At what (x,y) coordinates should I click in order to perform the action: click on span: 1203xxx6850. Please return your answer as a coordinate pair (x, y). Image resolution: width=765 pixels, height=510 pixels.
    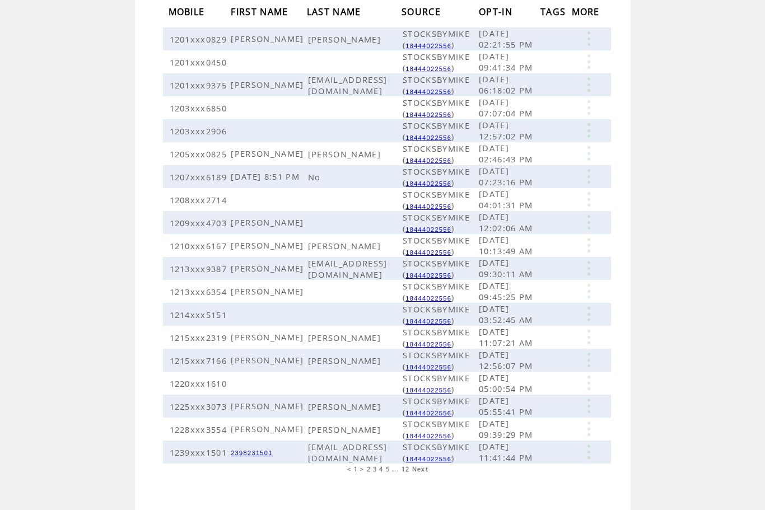
    Looking at the image, I should click on (200, 108).